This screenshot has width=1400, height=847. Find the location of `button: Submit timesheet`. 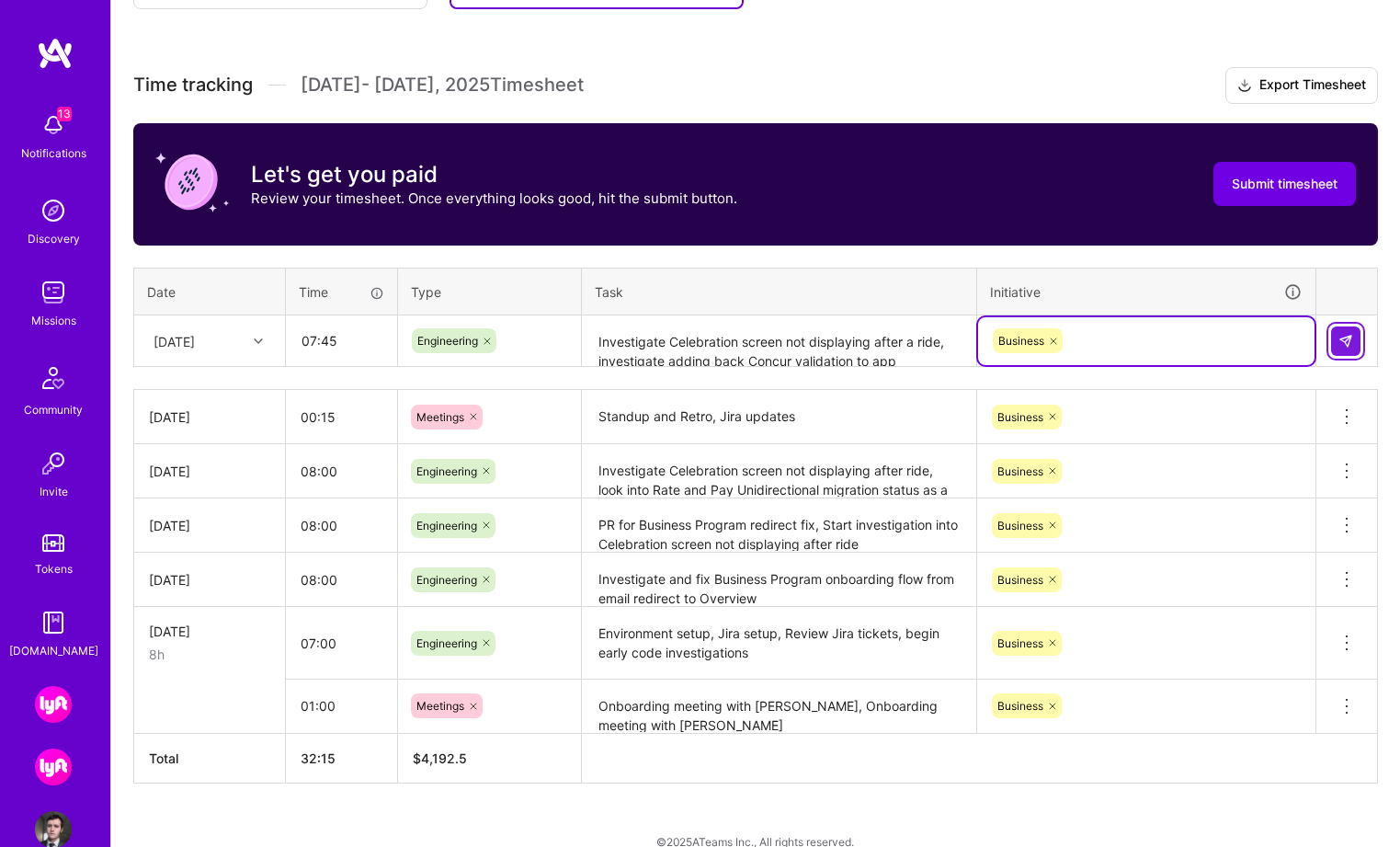

button: Submit timesheet is located at coordinates (1284, 184).